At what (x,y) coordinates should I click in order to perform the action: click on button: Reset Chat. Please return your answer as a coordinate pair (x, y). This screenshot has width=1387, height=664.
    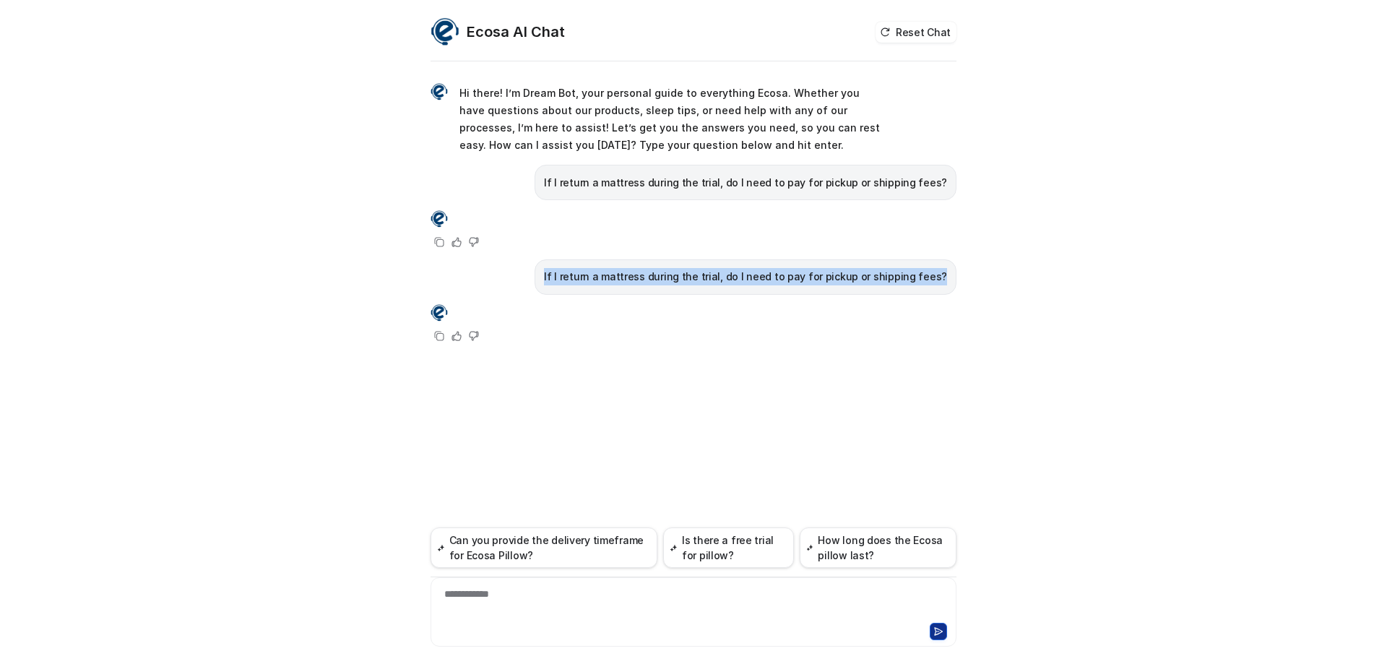
    Looking at the image, I should click on (916, 32).